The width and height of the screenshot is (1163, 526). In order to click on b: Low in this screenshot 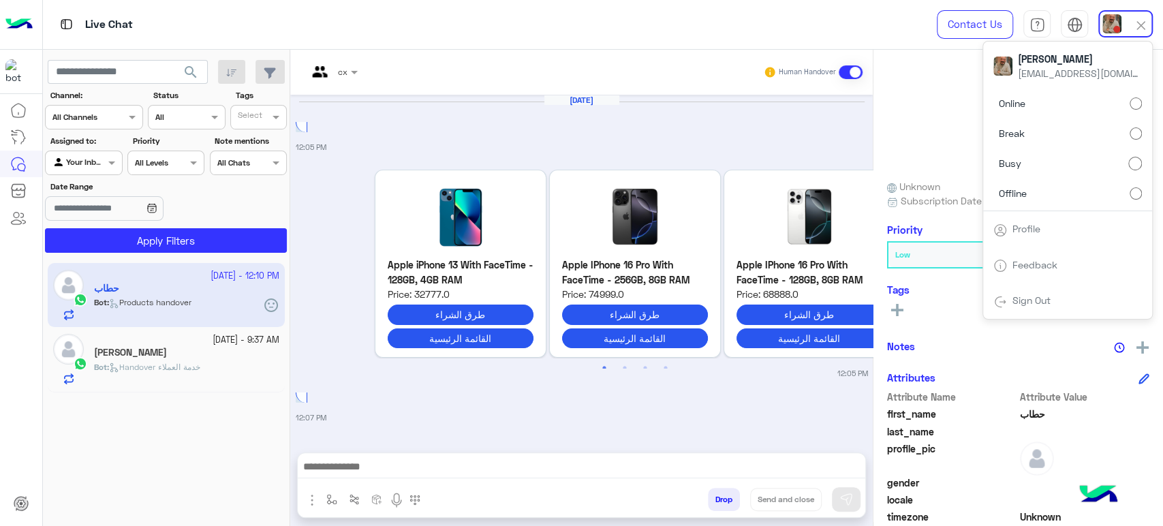, I will do `click(903, 254)`.